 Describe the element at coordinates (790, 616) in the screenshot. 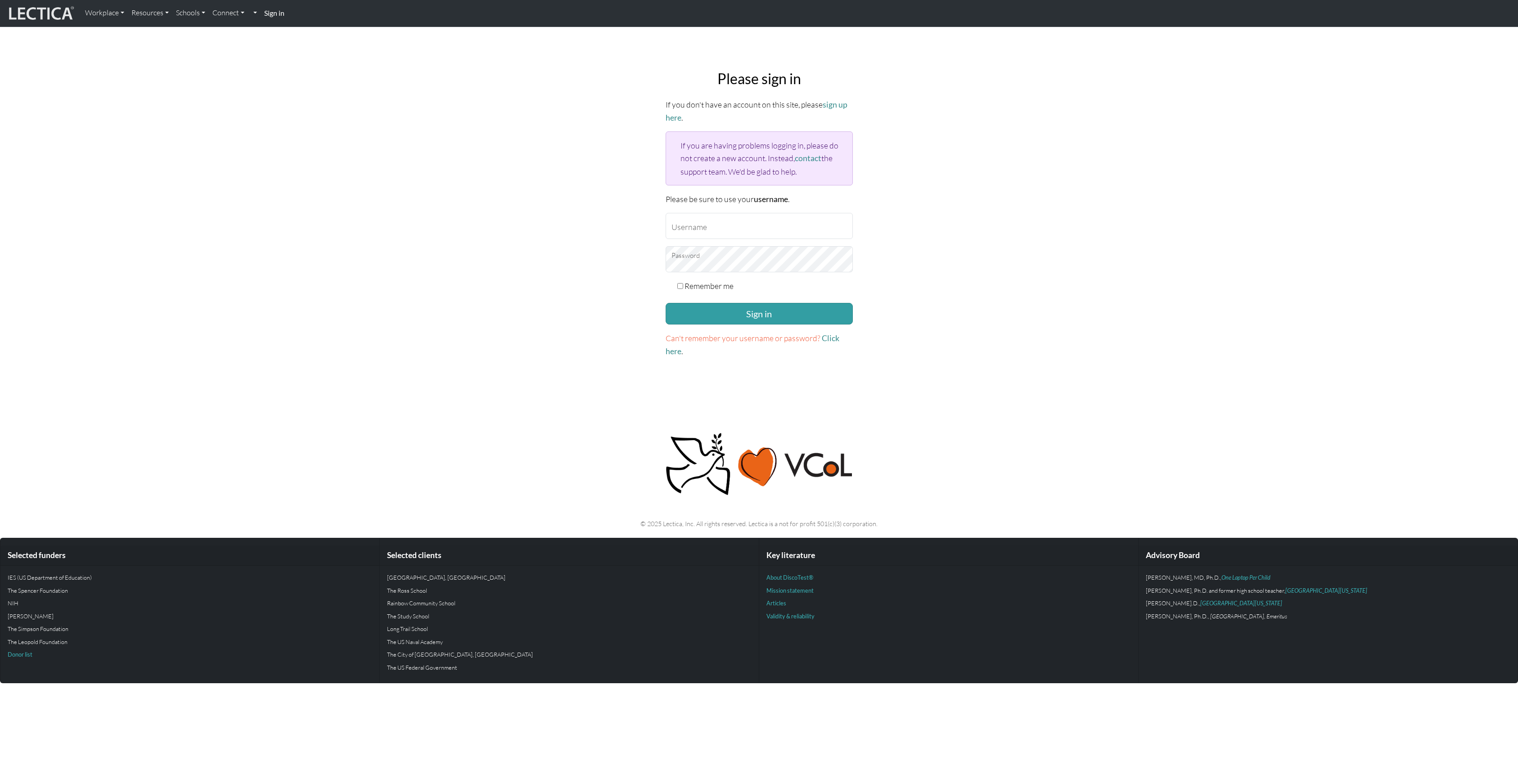

I see `a: Validity & reliability` at that location.